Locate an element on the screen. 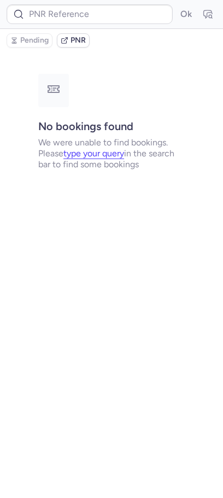 The width and height of the screenshot is (223, 498). span: Pending is located at coordinates (34, 40).